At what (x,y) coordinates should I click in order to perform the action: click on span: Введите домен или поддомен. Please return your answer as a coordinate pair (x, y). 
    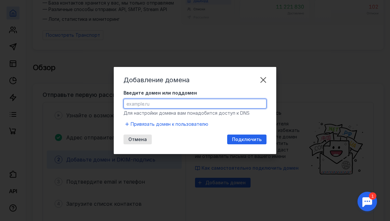
    Looking at the image, I should click on (160, 93).